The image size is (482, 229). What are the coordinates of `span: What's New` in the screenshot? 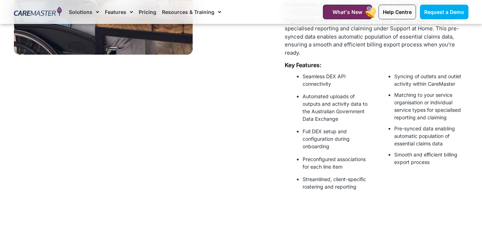 It's located at (348, 12).